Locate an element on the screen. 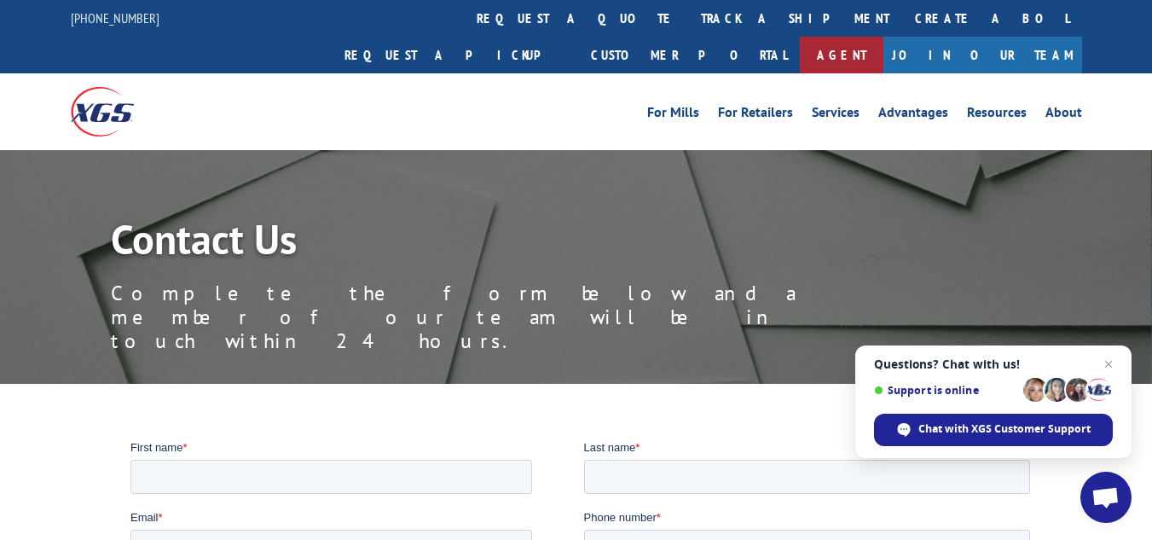 This screenshot has height=540, width=1152. span: Questions? Chat with us! is located at coordinates (993, 364).